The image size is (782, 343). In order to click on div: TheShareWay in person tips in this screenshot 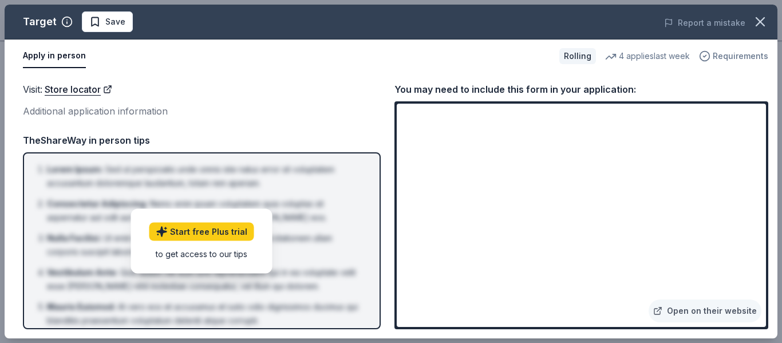, I will do `click(202, 140)`.